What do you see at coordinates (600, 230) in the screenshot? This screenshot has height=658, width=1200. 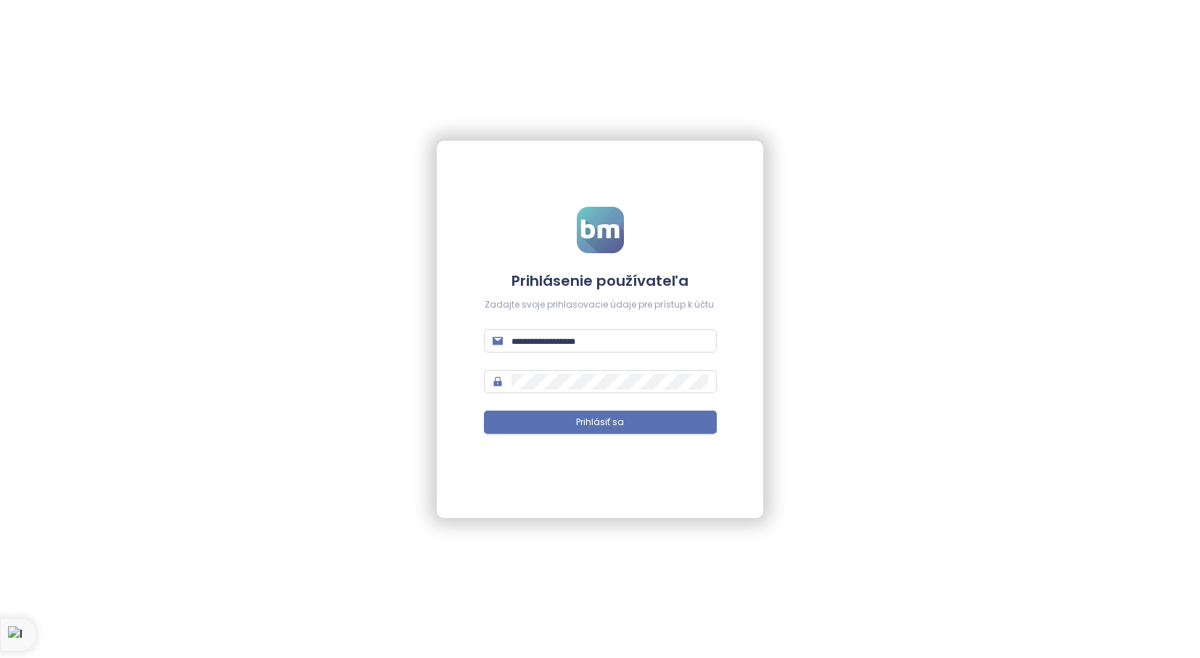 I see `img: logo` at bounding box center [600, 230].